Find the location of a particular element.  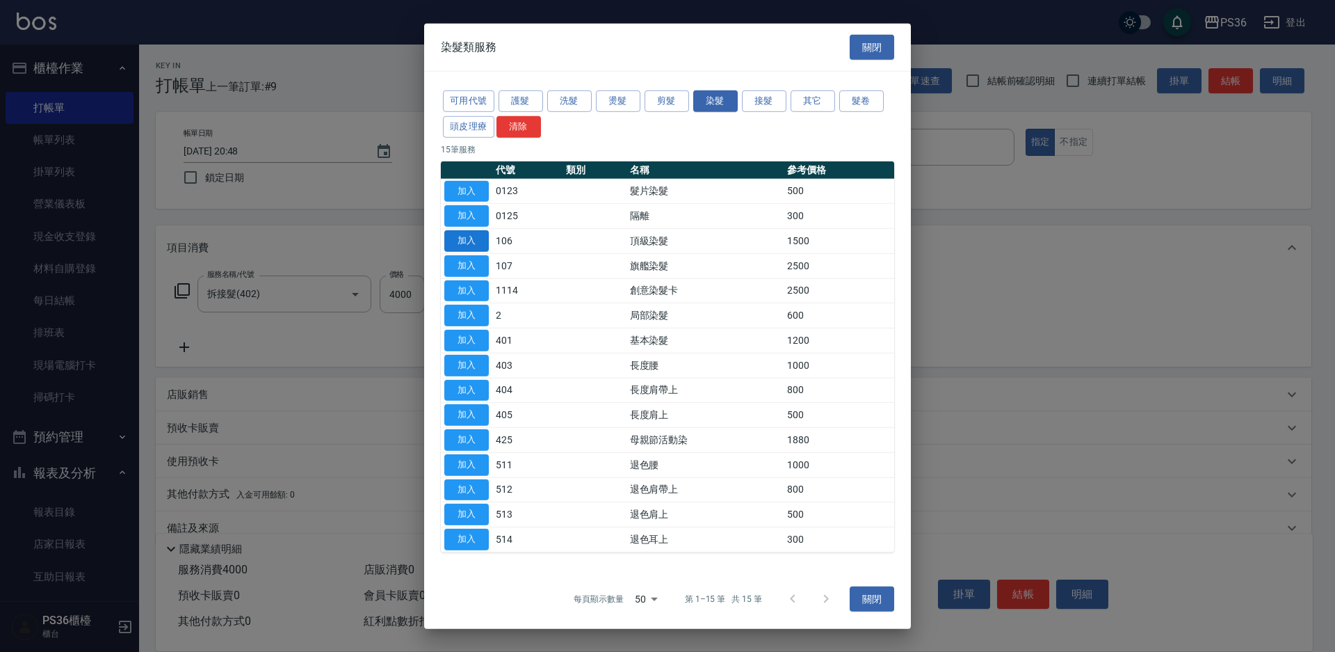

button: 燙髮 is located at coordinates (618, 101).